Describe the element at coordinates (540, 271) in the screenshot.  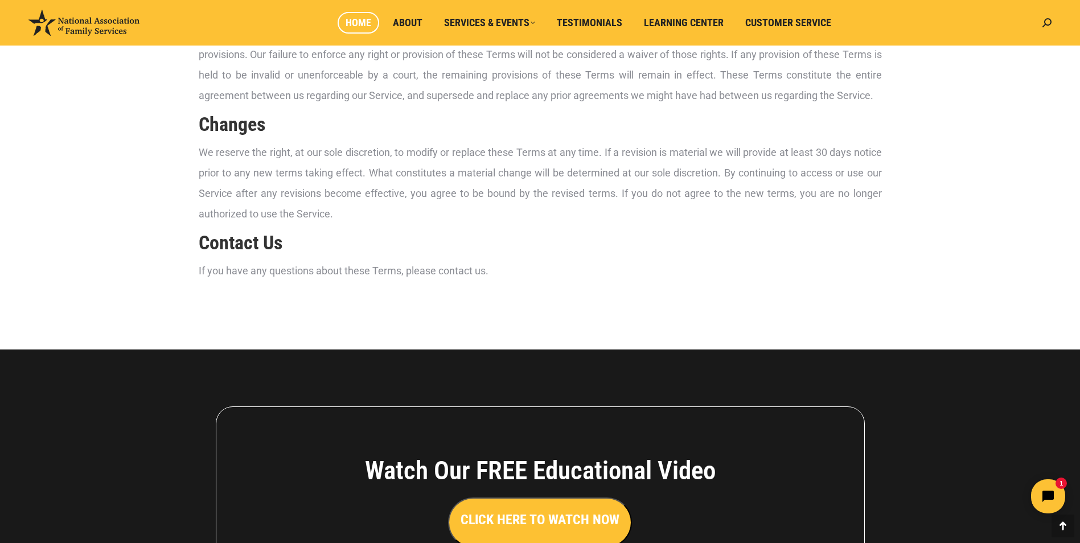
I see `p: If you have any questions about these Terms, please contact us.` at that location.